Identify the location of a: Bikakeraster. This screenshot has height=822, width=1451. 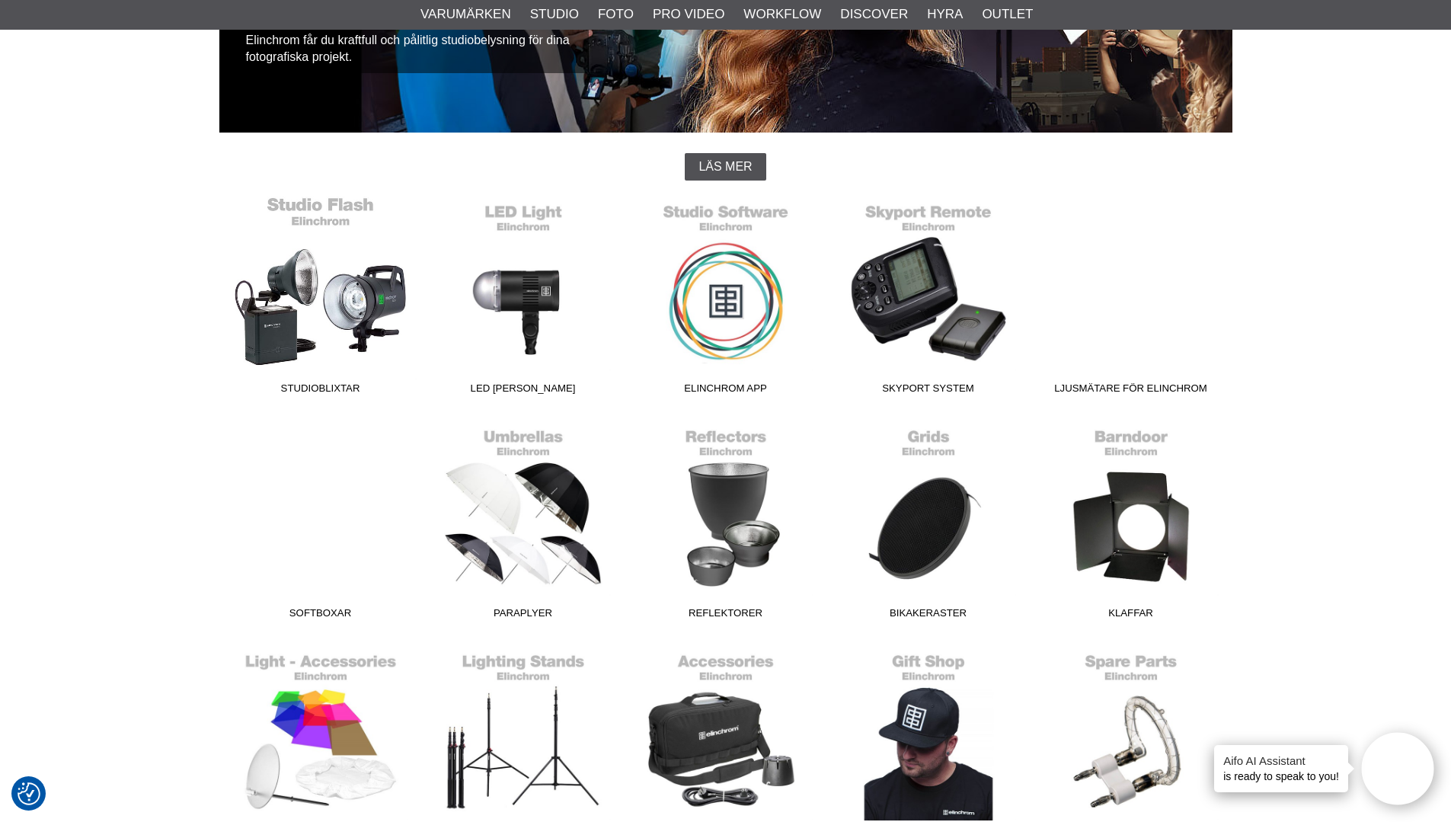
(929, 523).